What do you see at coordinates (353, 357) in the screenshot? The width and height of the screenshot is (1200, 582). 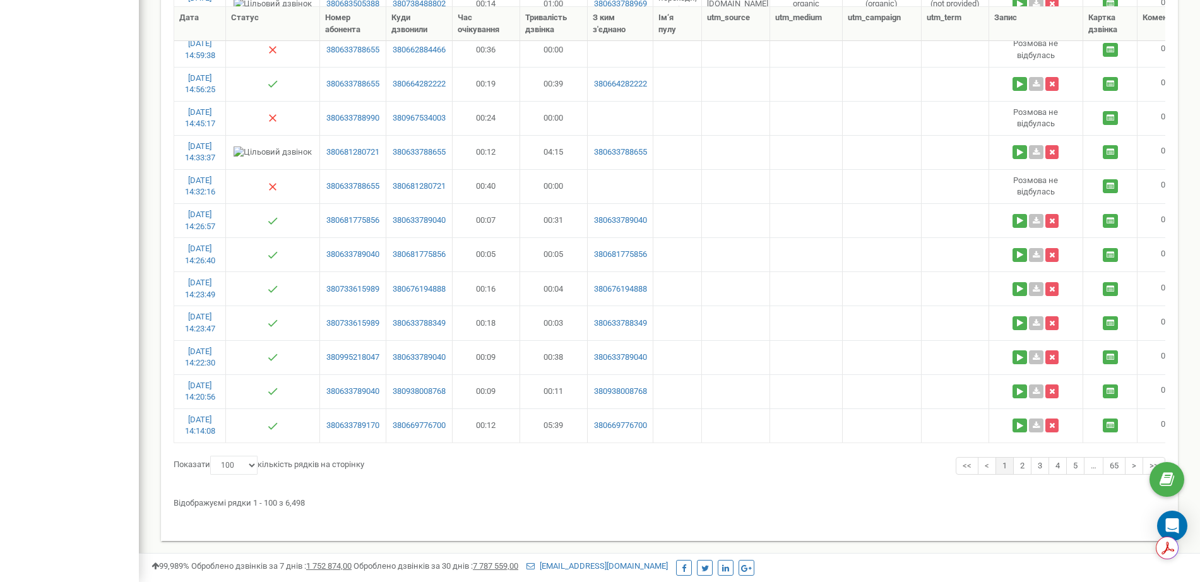 I see `a: 380995218047` at bounding box center [353, 357].